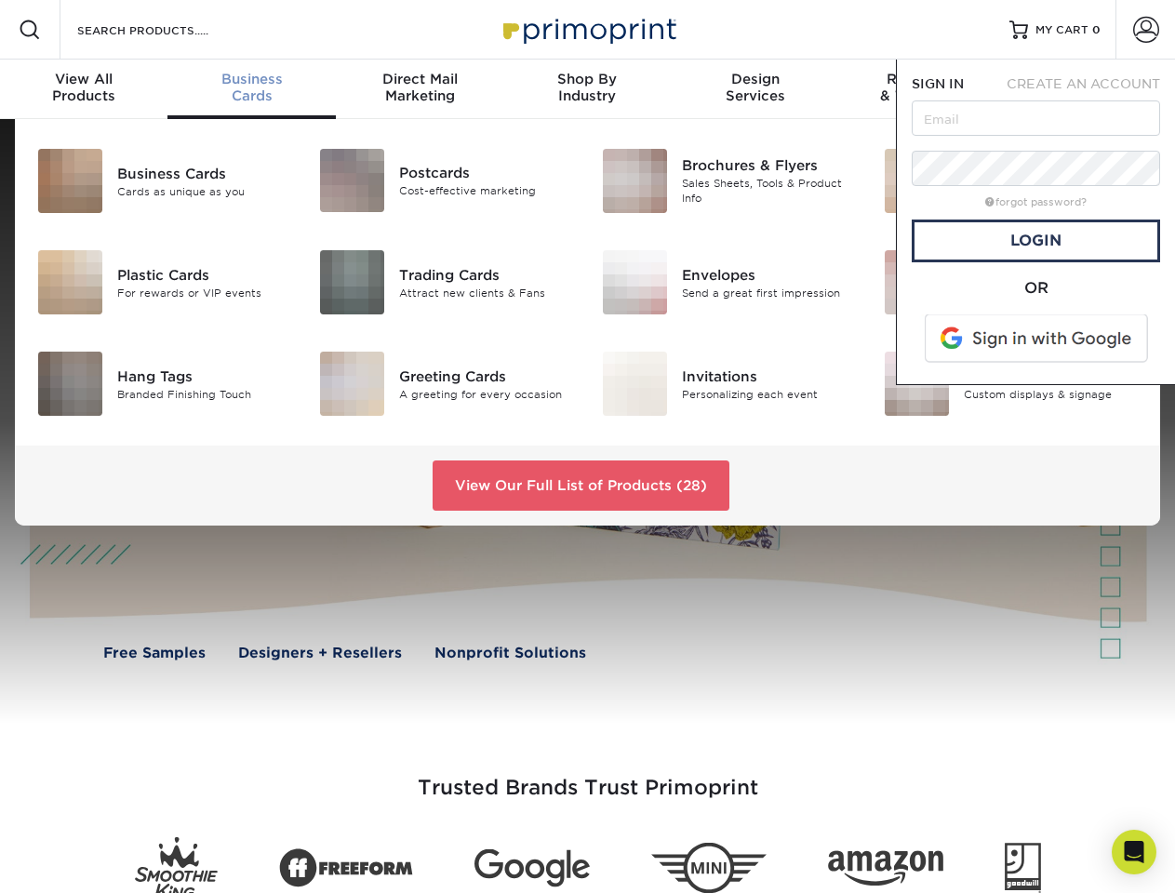 The width and height of the screenshot is (1175, 893). Describe the element at coordinates (420, 79) in the screenshot. I see `span: Direct Mail` at that location.